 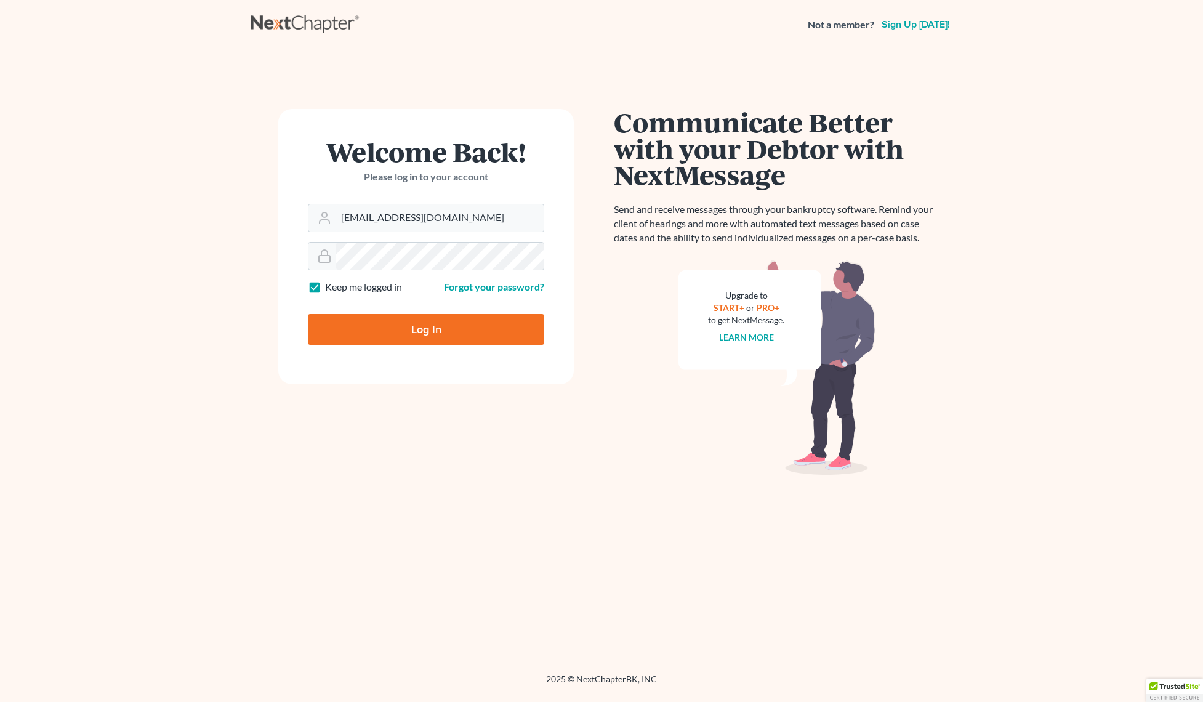 What do you see at coordinates (602, 684) in the screenshot?
I see `div: 2025 © NextChapterBK, INC` at bounding box center [602, 684].